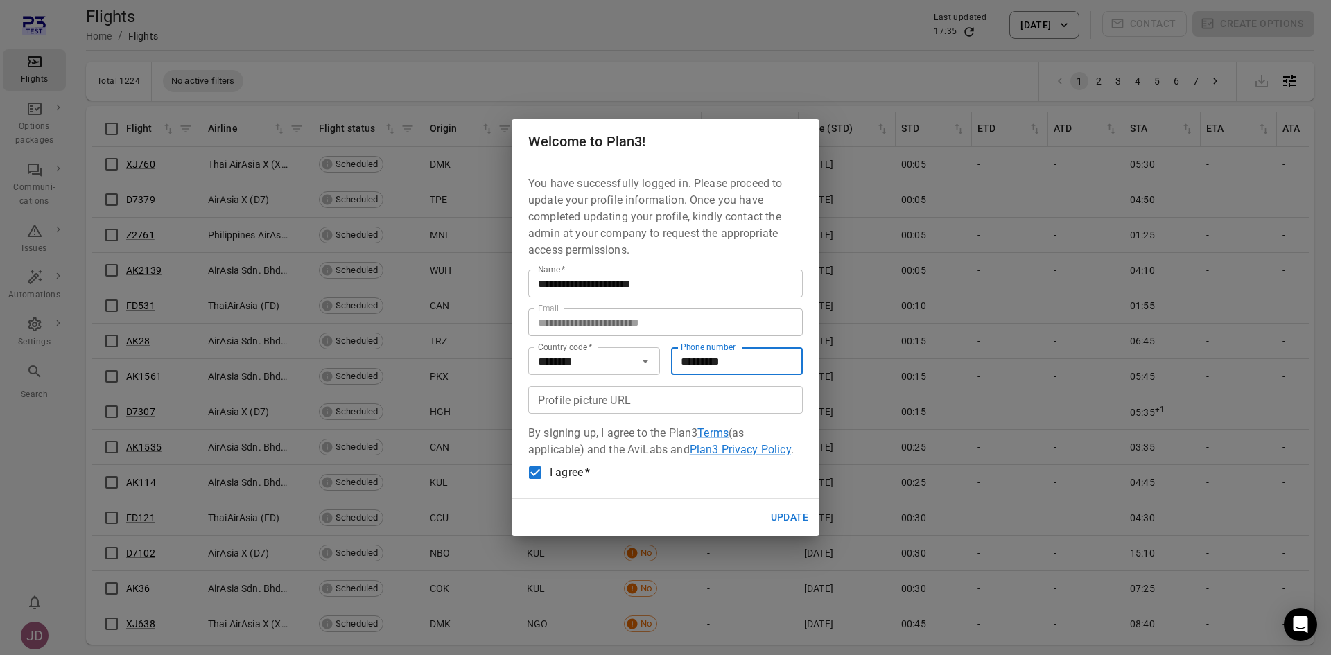 Image resolution: width=1331 pixels, height=655 pixels. What do you see at coordinates (666, 442) in the screenshot?
I see `p: By signing up, I agree to the Plan3 (as applicable) and the AviLabs and .` at bounding box center [666, 442].